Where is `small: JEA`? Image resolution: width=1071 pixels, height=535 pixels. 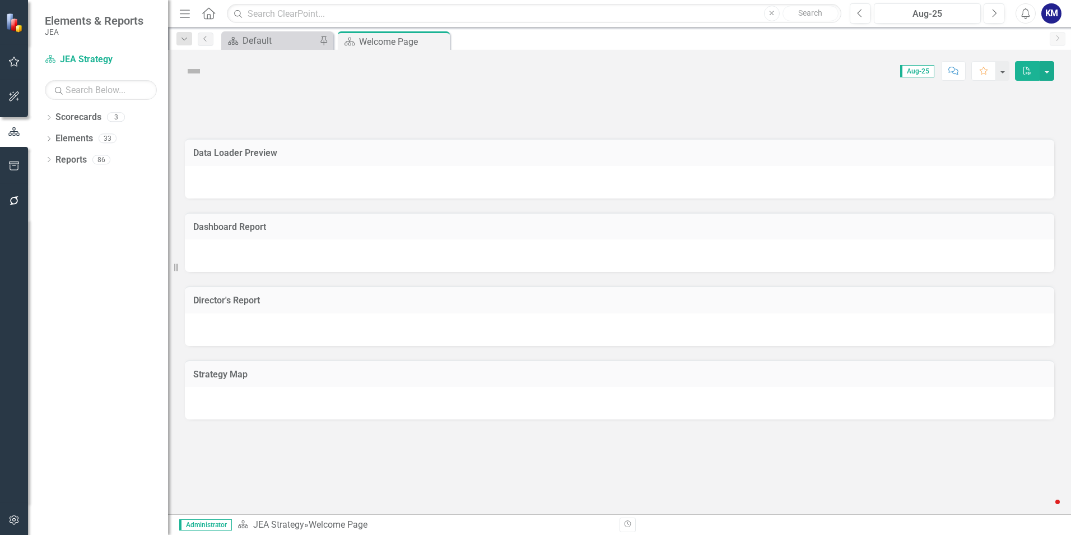
small: JEA is located at coordinates (94, 32).